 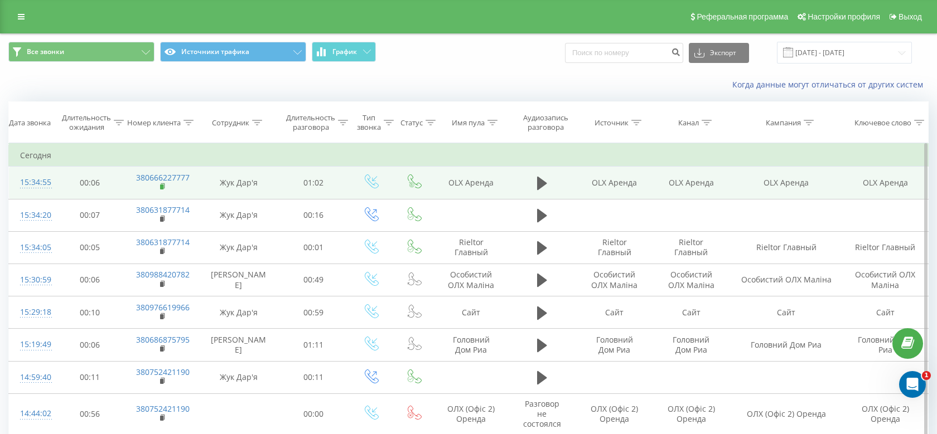 What do you see at coordinates (844, 17) in the screenshot?
I see `span: Настройки профиля` at bounding box center [844, 17].